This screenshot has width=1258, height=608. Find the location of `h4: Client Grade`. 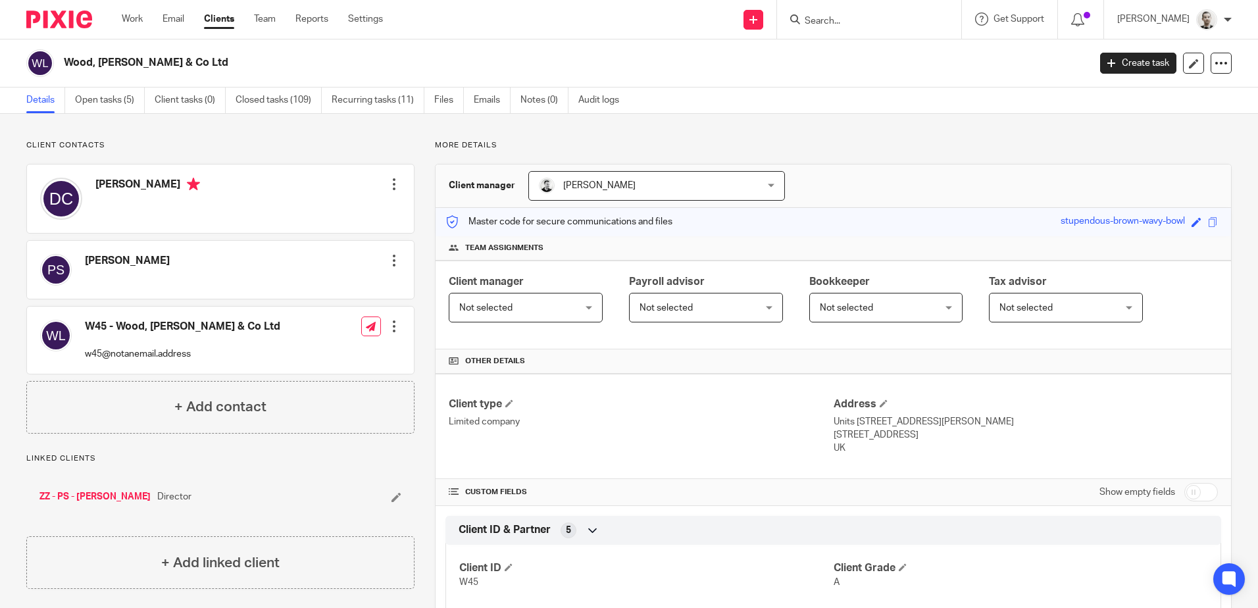

h4: Client Grade is located at coordinates (1021, 568).